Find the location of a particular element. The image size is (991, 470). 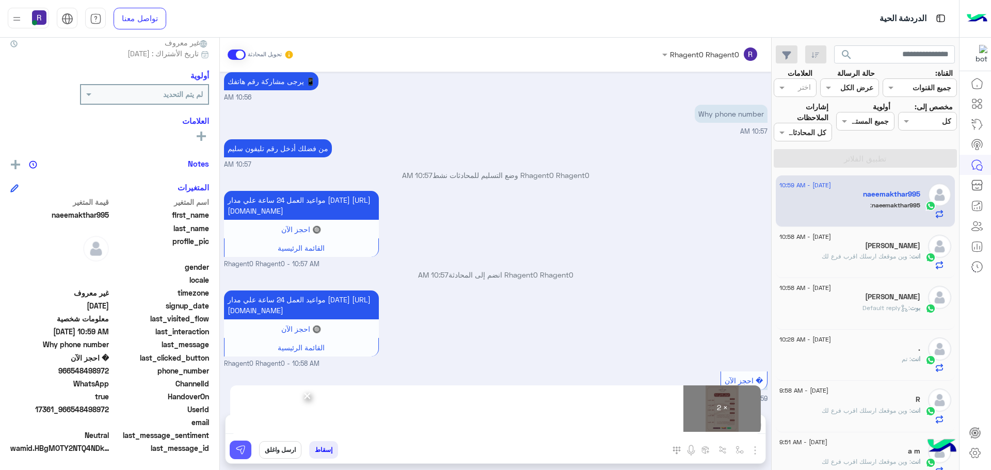

label: العلامات is located at coordinates (800, 73).